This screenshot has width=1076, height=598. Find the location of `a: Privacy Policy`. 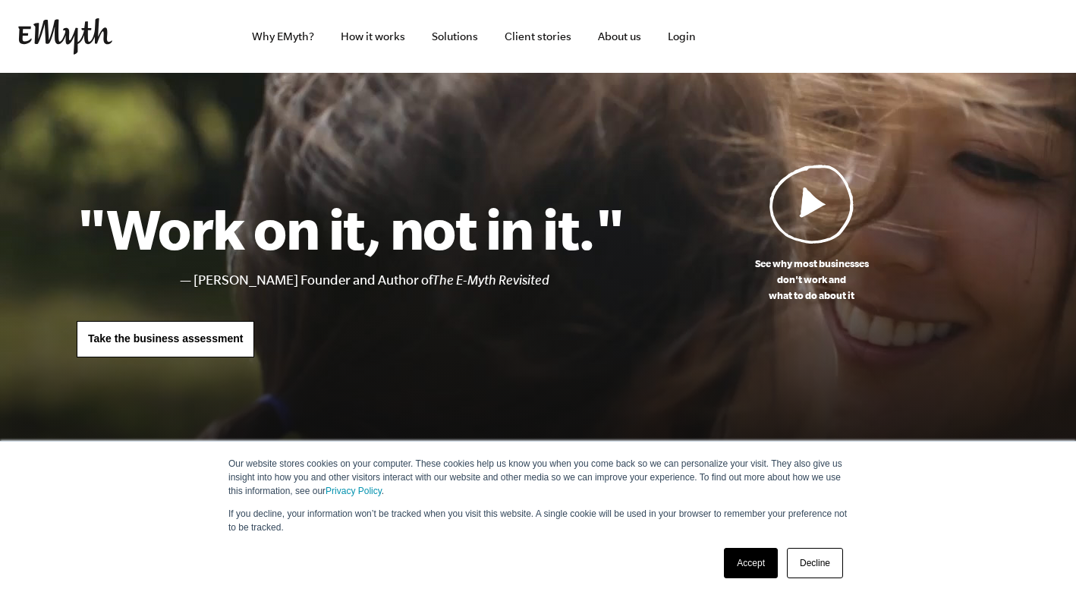

a: Privacy Policy is located at coordinates (354, 491).